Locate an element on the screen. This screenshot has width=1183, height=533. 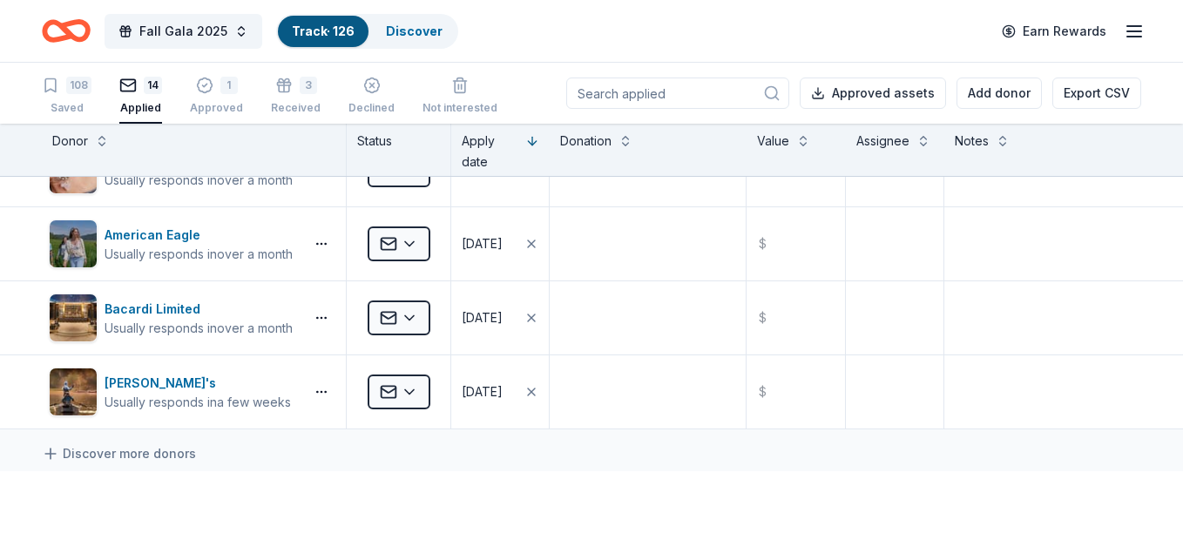
div: Received is located at coordinates (295, 108).